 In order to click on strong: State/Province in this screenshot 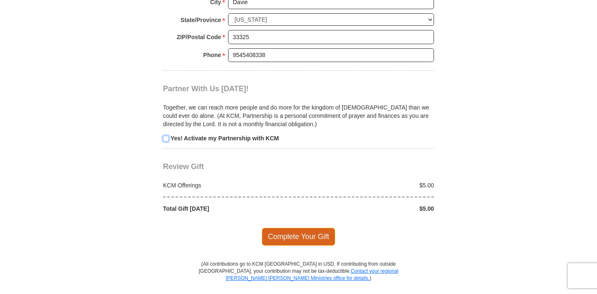, I will do `click(200, 20)`.